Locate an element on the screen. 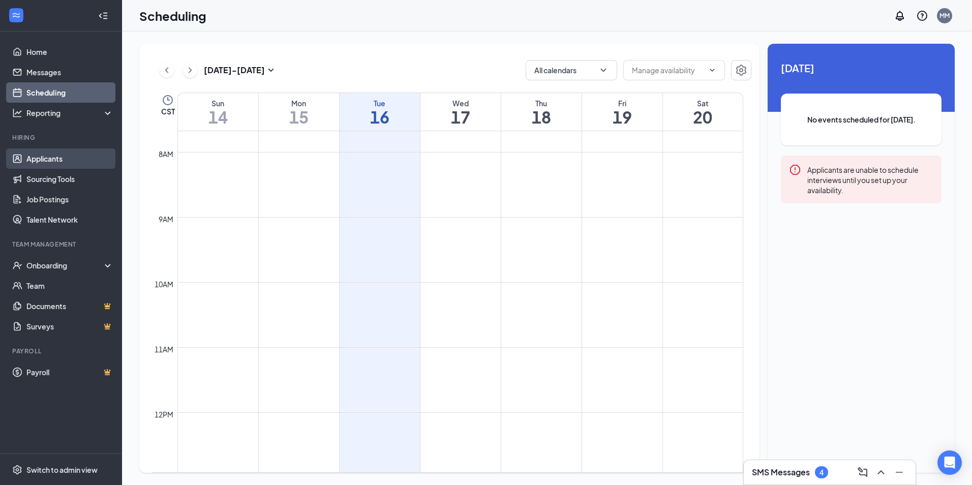  a: September 16, 2025 is located at coordinates (380, 112).